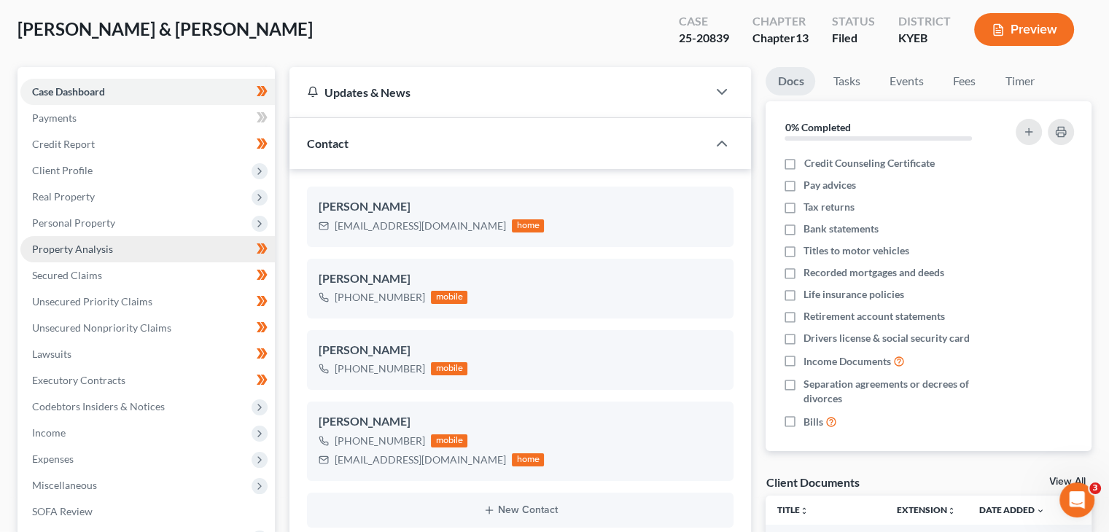  What do you see at coordinates (49, 432) in the screenshot?
I see `span: Income` at bounding box center [49, 432].